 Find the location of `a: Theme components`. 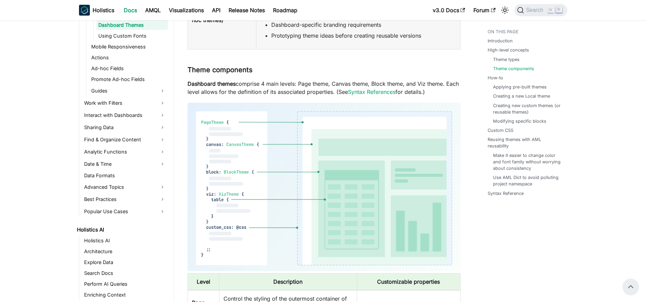

a: Theme components is located at coordinates (513, 68).